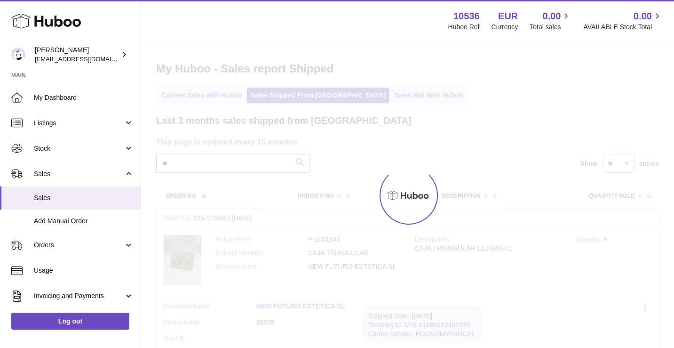 The image size is (674, 348). I want to click on div: Huboo Ref, so click(464, 27).